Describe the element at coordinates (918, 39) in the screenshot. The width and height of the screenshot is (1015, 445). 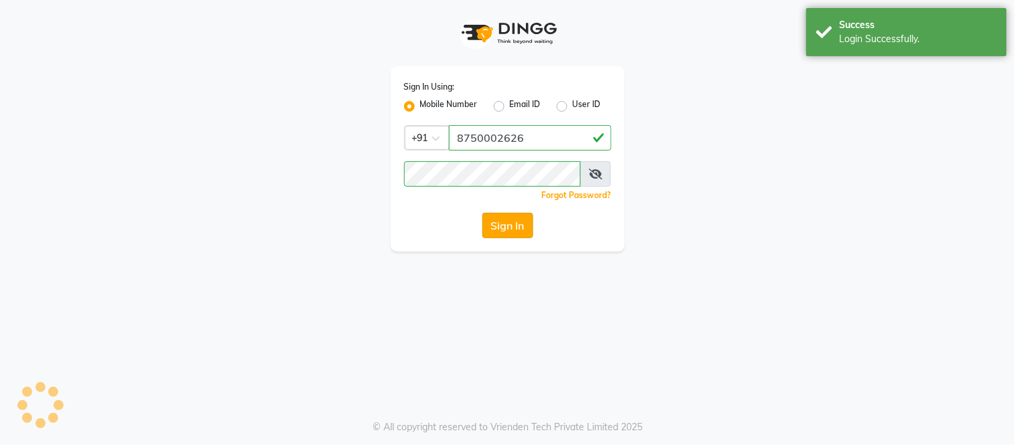
I see `div: Login Successfully.` at that location.